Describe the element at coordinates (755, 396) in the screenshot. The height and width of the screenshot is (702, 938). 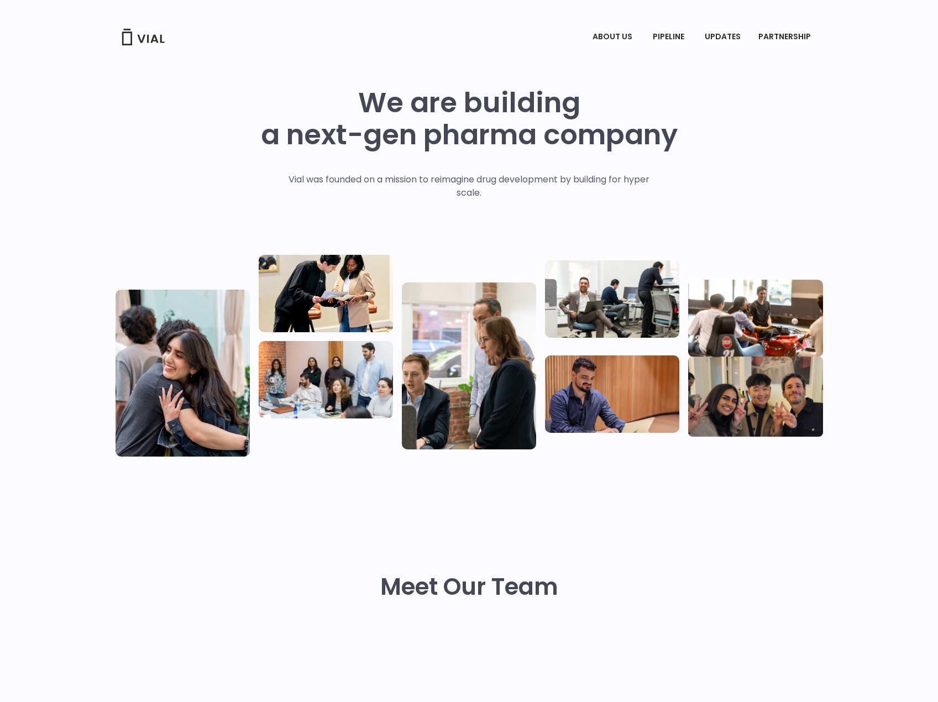
I see `img: Group of 3 people smiling holding up the peace sign` at that location.